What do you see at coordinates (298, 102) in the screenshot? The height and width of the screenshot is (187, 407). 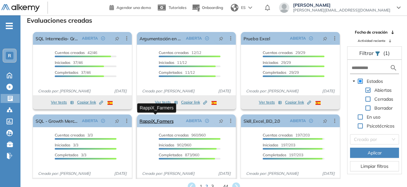 I see `span: Copiar link` at bounding box center [298, 102].